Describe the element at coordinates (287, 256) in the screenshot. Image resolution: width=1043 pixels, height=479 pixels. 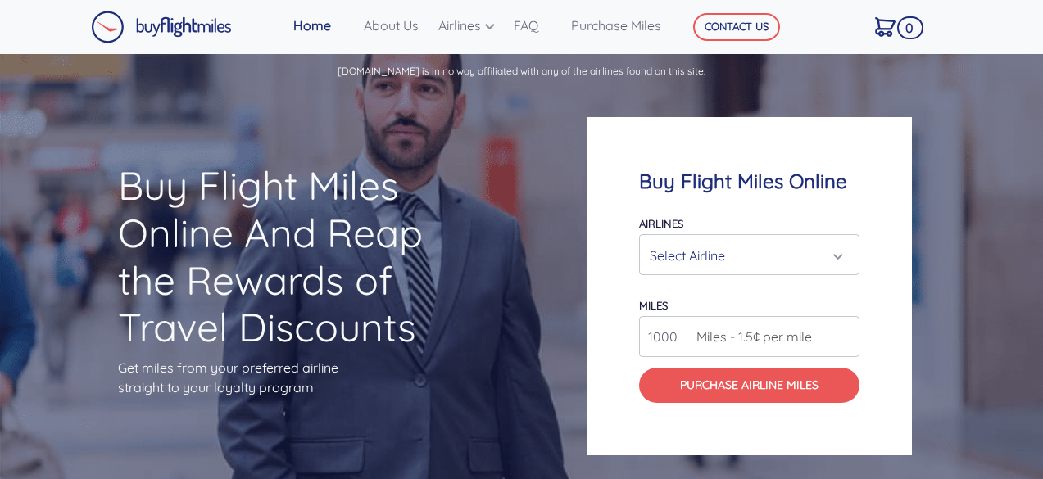
I see `h1: Buy Flight Miles Online And Reap the Rewards of Travel Discounts` at that location.